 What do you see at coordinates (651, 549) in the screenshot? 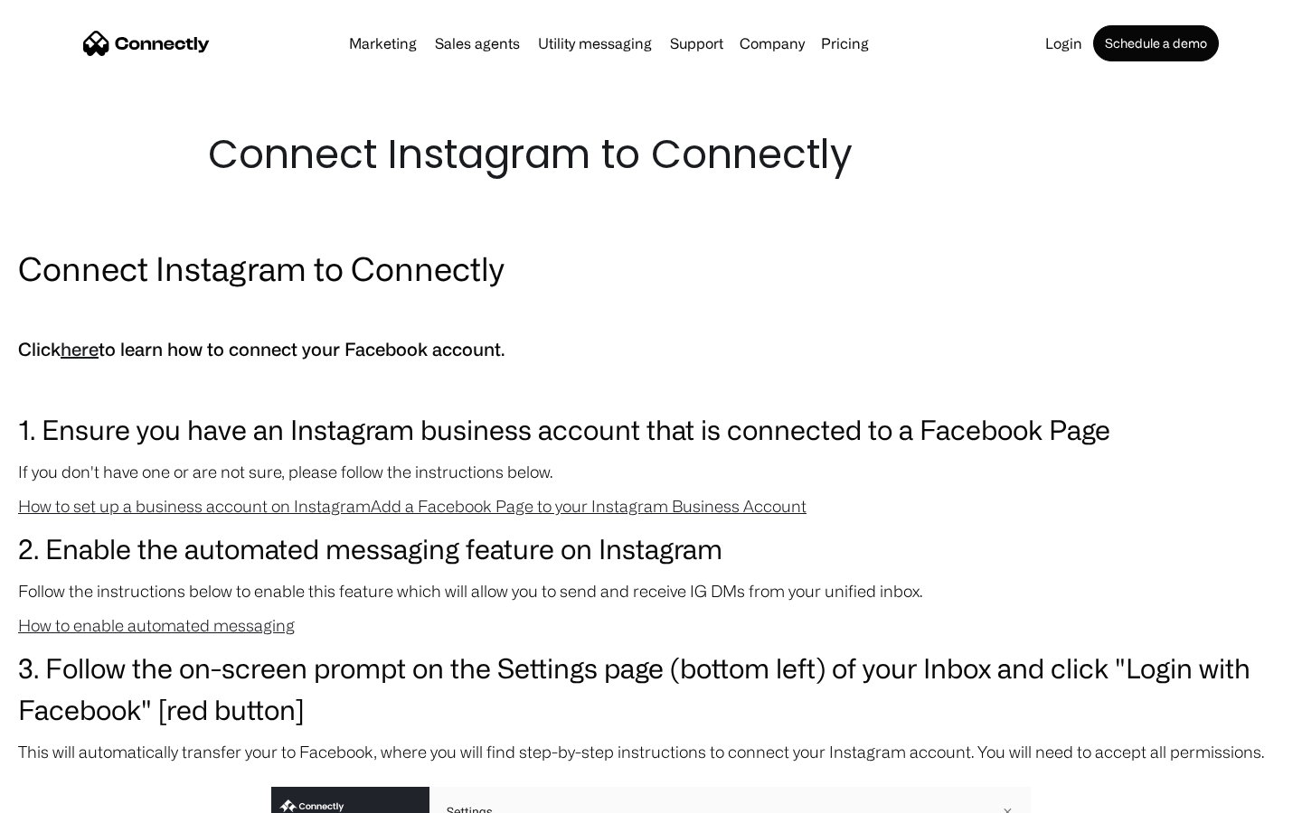
I see `h3: 2. Enable the automated messaging feature on Instagram` at bounding box center [651, 549].